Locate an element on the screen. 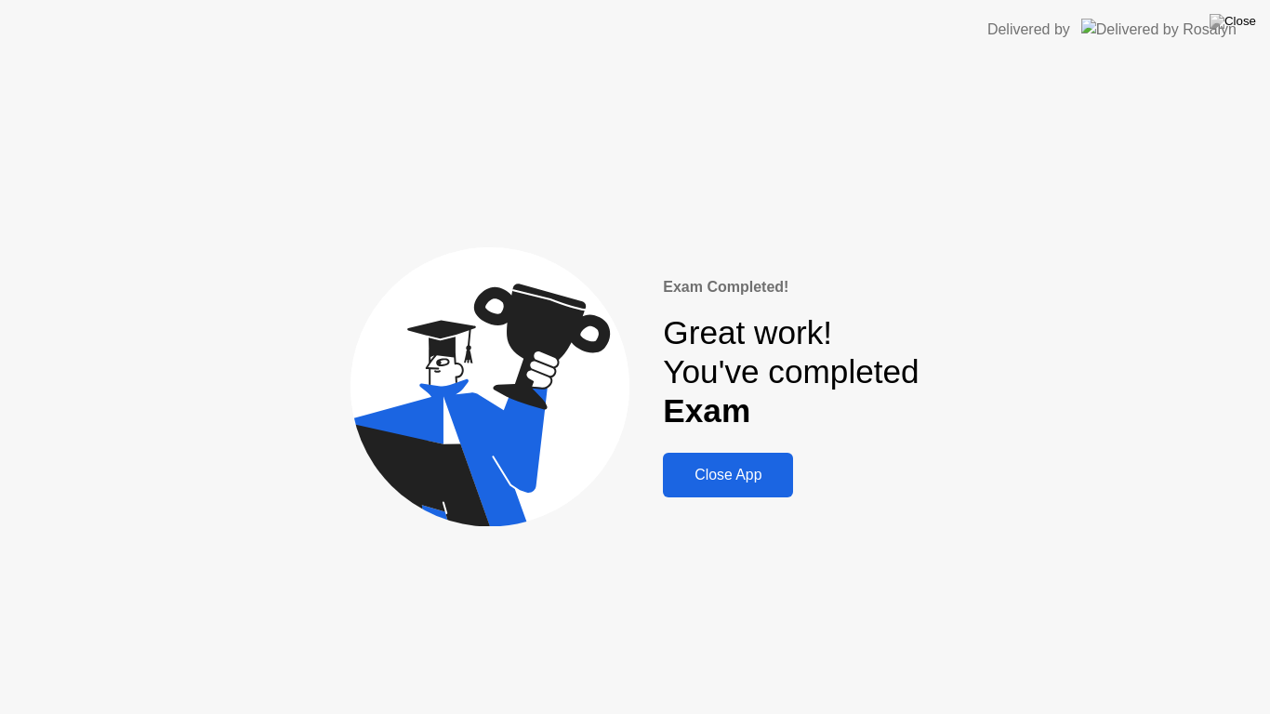  b: Exam is located at coordinates (707, 410).